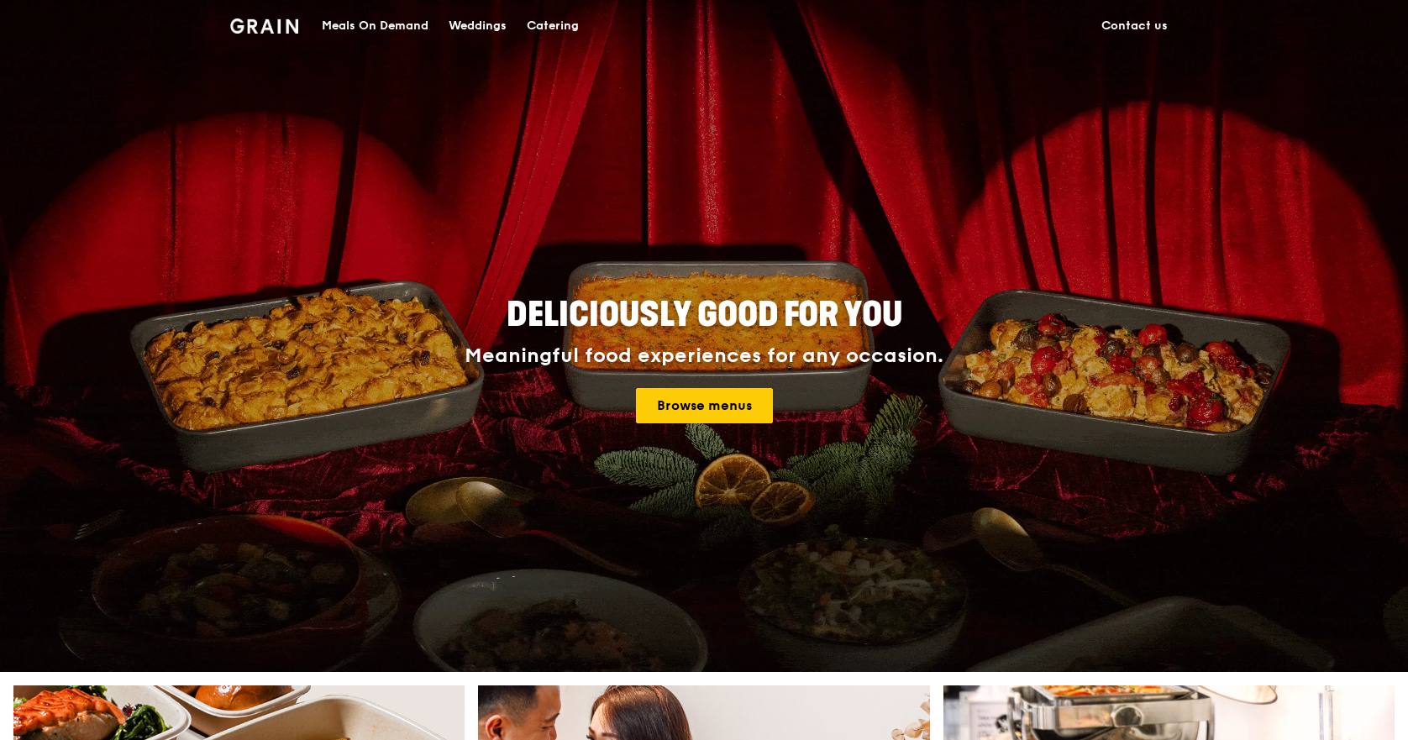 This screenshot has height=740, width=1408. What do you see at coordinates (553, 26) in the screenshot?
I see `a: Catering` at bounding box center [553, 26].